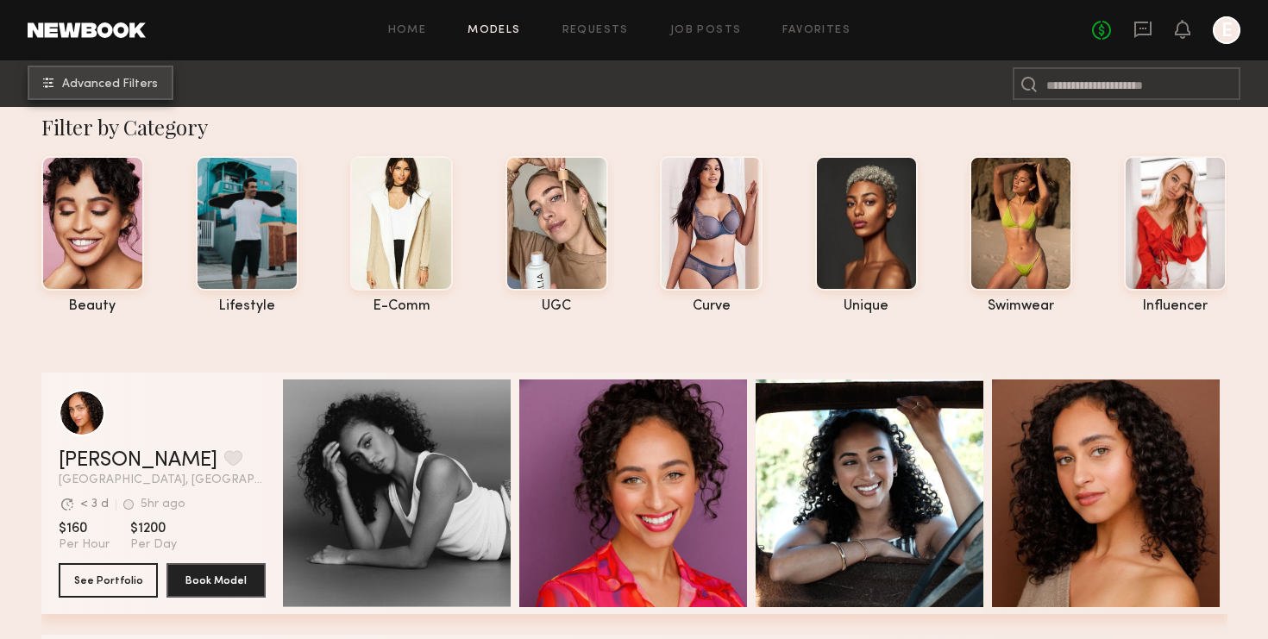 This screenshot has height=639, width=1268. I want to click on span: $1200, so click(154, 529).